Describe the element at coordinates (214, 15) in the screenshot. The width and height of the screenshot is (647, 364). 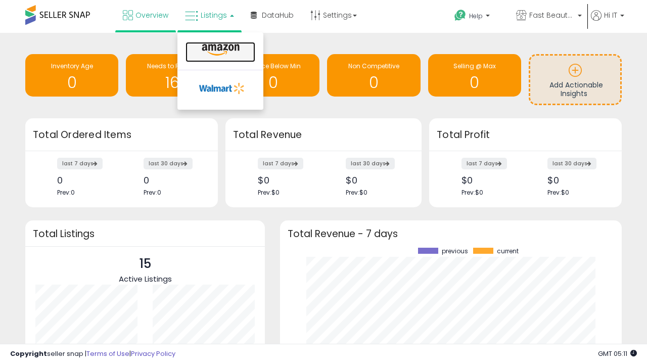
I see `span: Listings` at that location.